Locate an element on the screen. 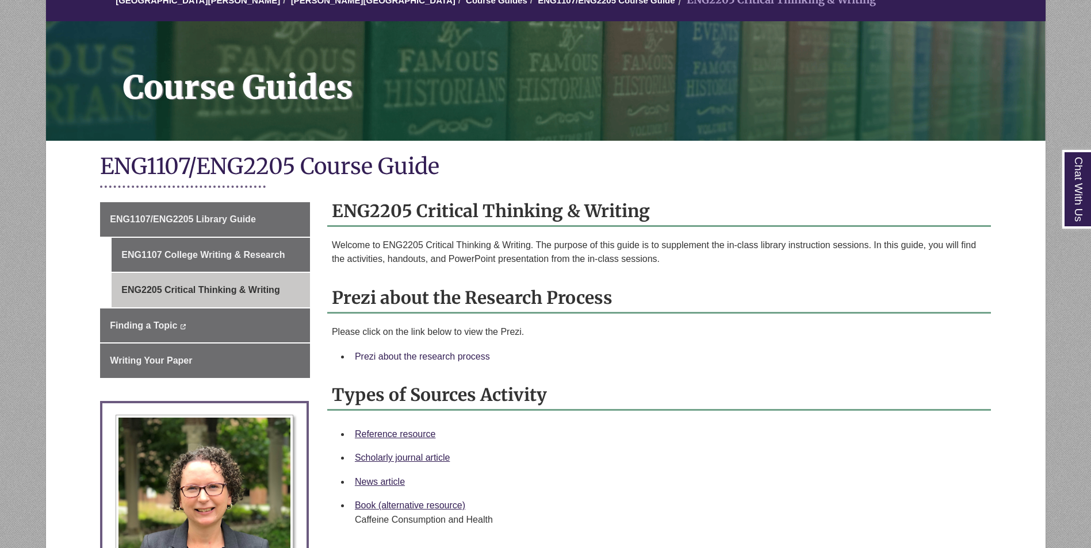  h2: ENG2205 Critical Thinking & Writing is located at coordinates (659, 212).